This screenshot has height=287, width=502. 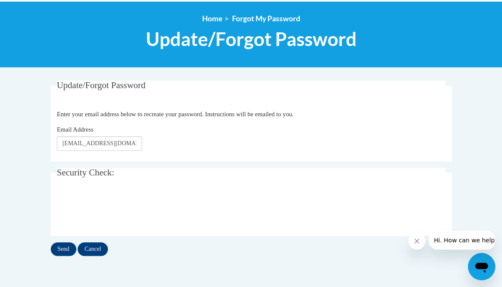 I want to click on span: Security Check:, so click(x=85, y=173).